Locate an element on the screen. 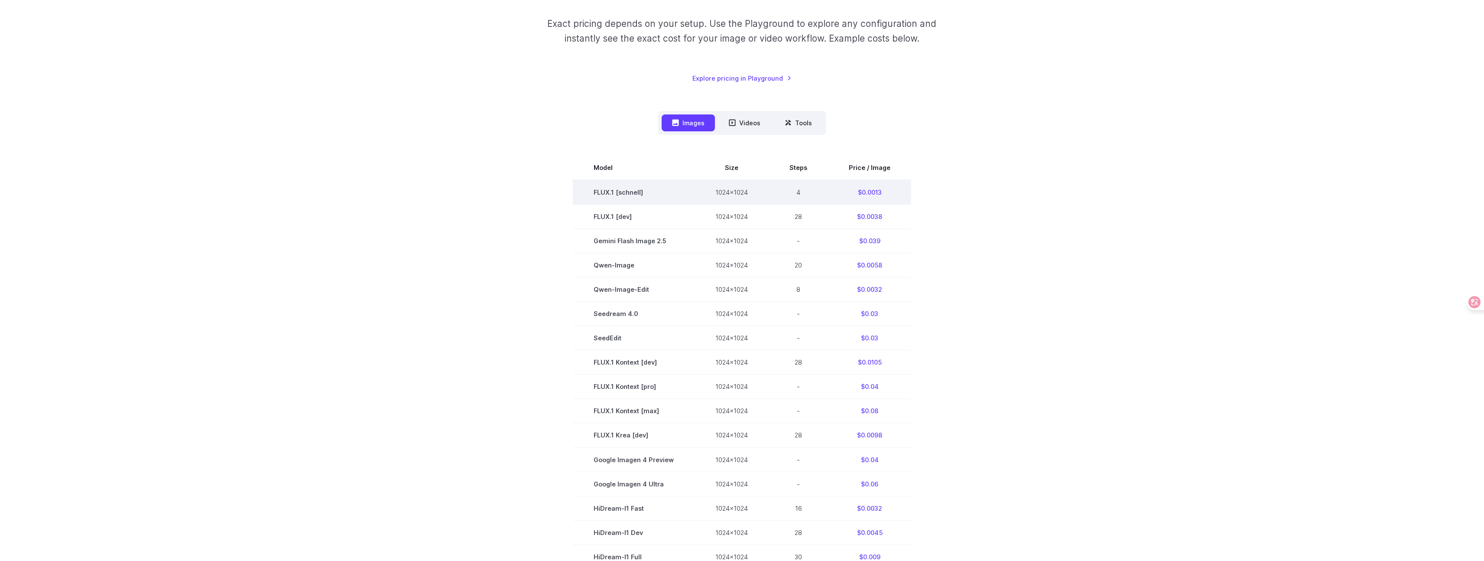 The height and width of the screenshot is (561, 1484). td: Google Imagen 4 Ultra is located at coordinates (633, 483).